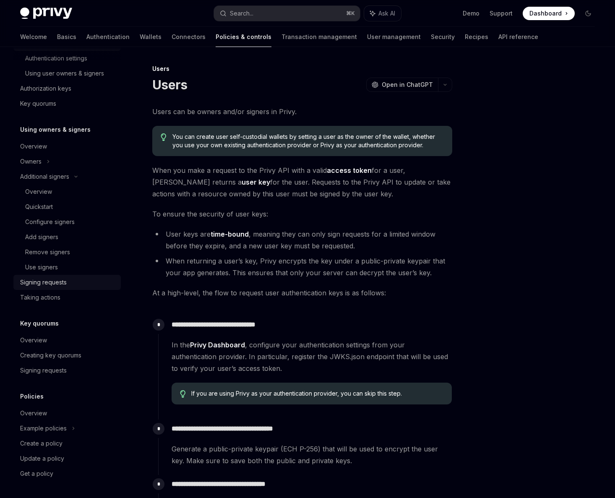 Image resolution: width=615 pixels, height=498 pixels. What do you see at coordinates (242, 13) in the screenshot?
I see `div: Search...` at bounding box center [242, 13].